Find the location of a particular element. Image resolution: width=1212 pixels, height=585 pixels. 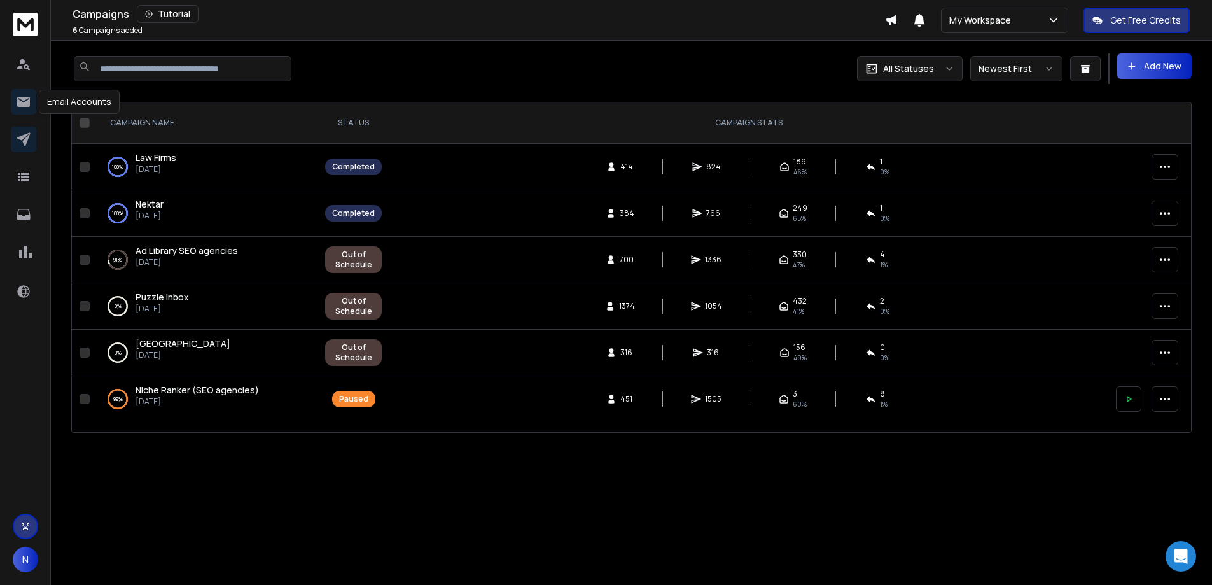

span: 49 % is located at coordinates (800, 358).